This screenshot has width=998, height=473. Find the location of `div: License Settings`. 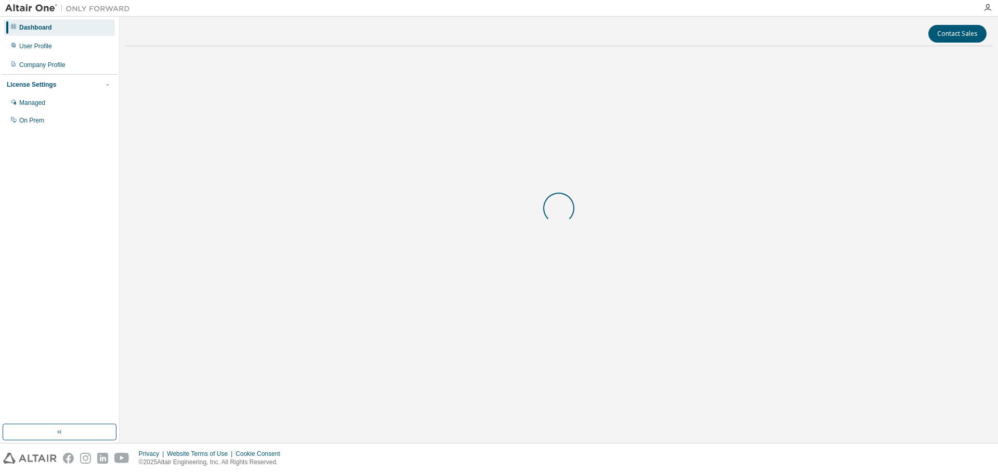

div: License Settings is located at coordinates (31, 85).